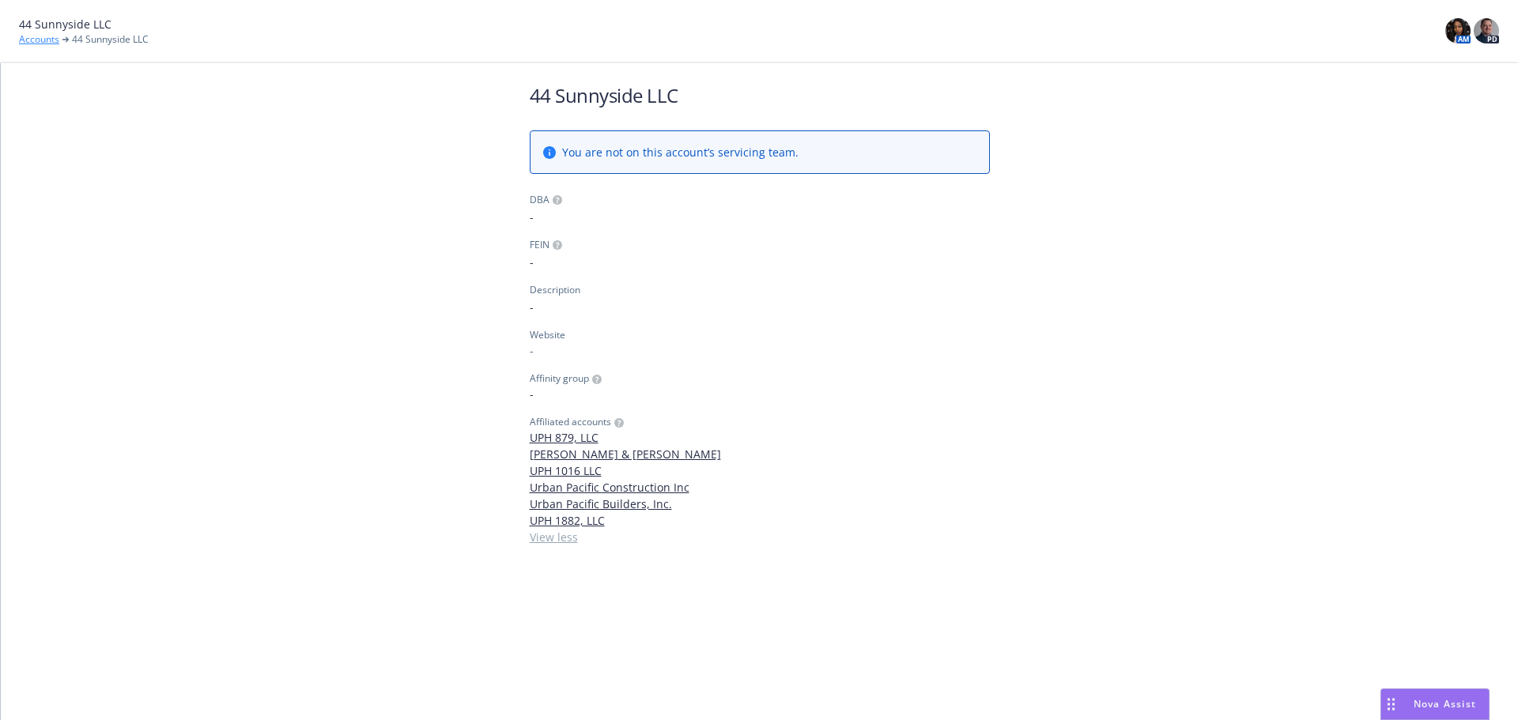 The height and width of the screenshot is (720, 1518). Describe the element at coordinates (39, 40) in the screenshot. I see `a: Accounts` at that location.